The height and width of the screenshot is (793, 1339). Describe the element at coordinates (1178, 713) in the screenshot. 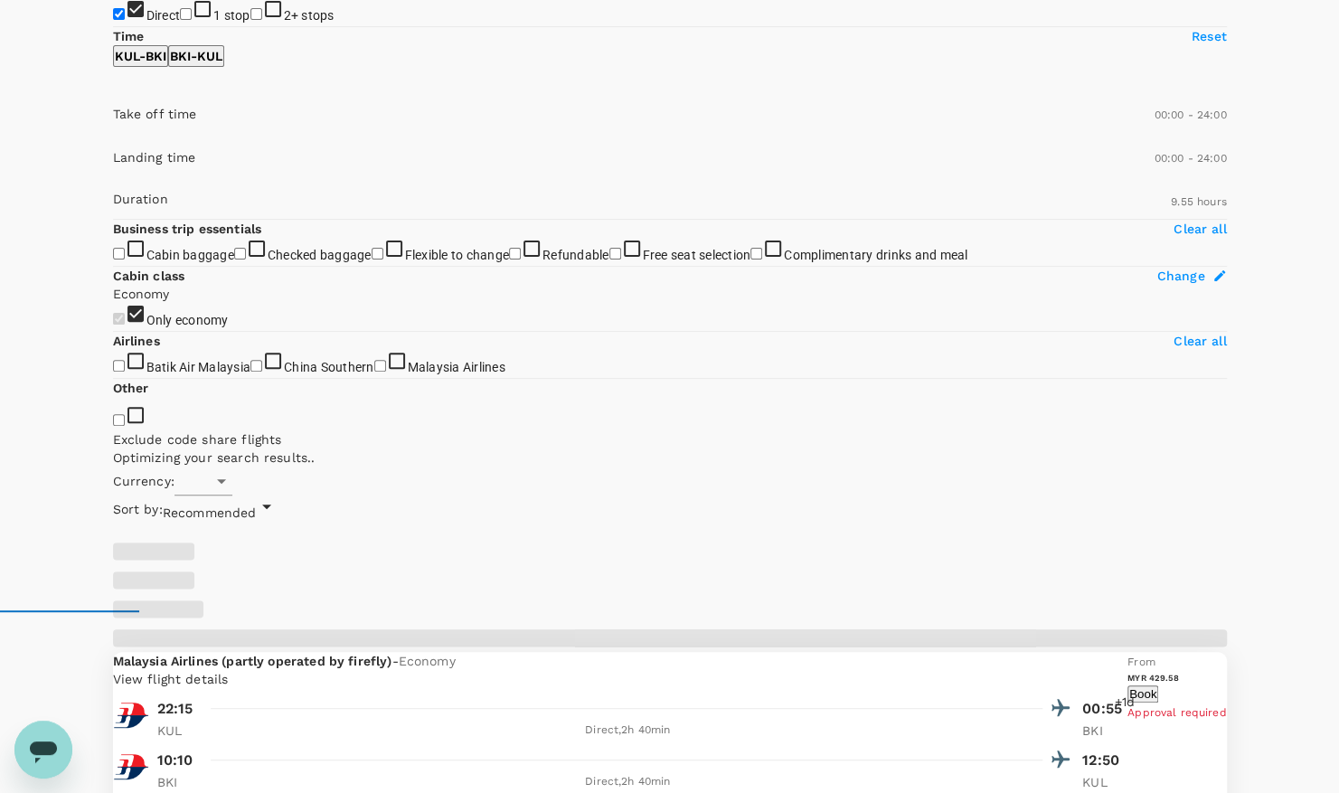

I see `span: Approval required` at that location.